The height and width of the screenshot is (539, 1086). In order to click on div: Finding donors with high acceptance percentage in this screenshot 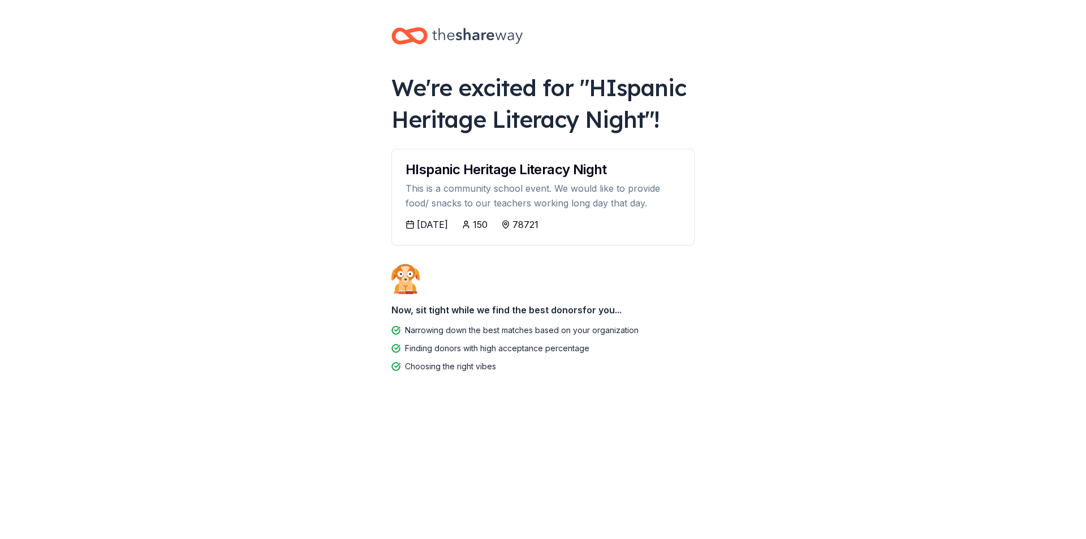, I will do `click(497, 349)`.